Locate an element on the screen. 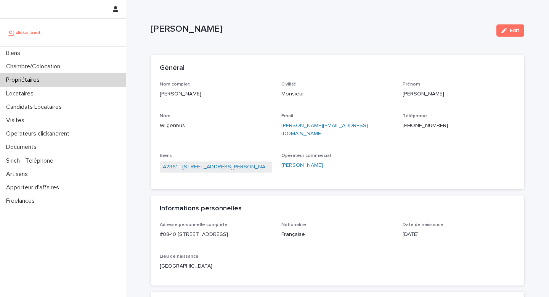  p: Française is located at coordinates (338, 234).